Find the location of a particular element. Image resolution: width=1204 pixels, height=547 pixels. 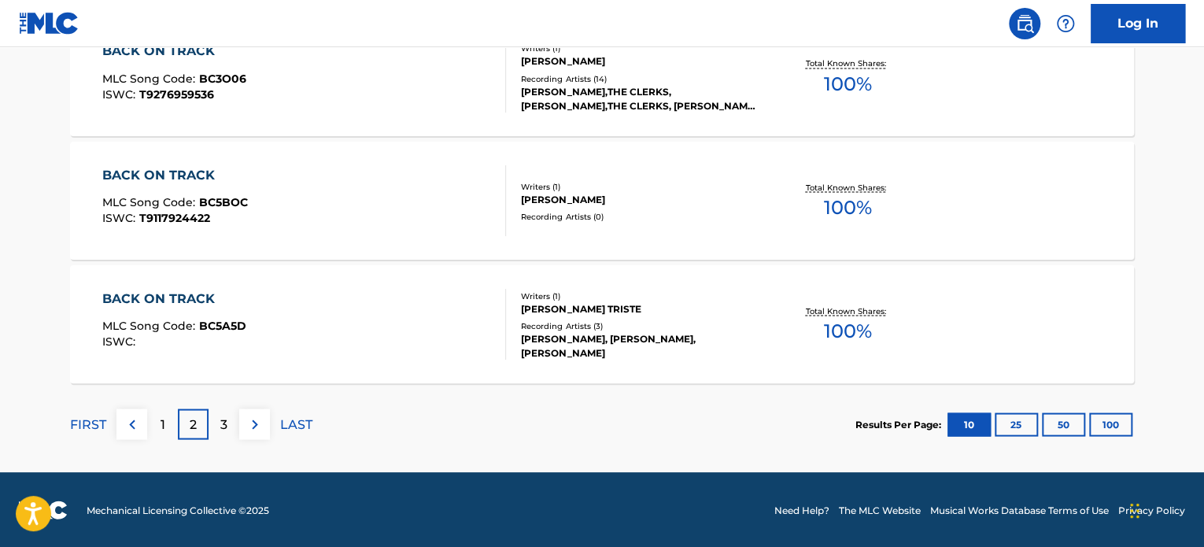

span: BC5A5D is located at coordinates (223, 325).